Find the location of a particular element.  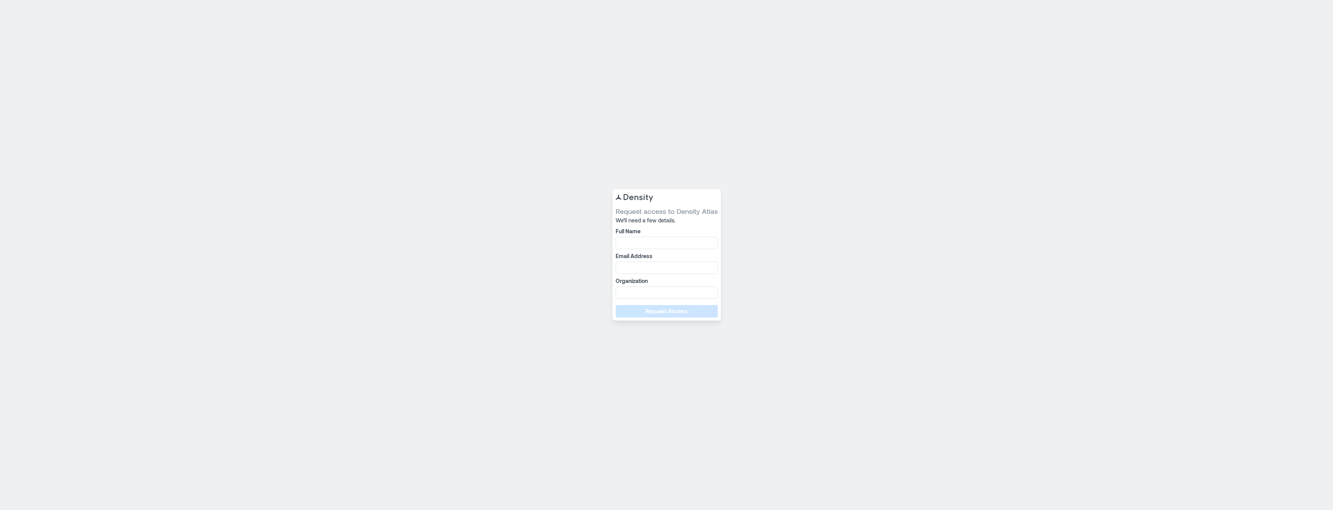

label: Email Address is located at coordinates (666, 256).